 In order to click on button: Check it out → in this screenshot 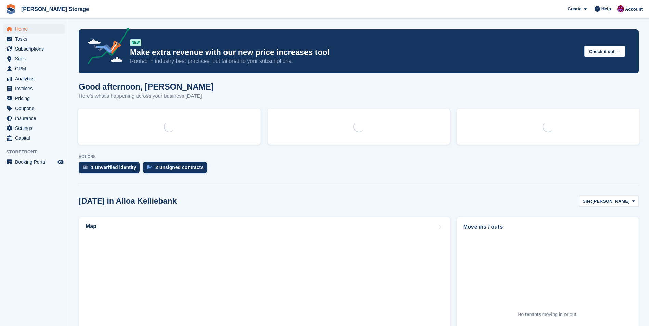, I will do `click(604, 51)`.